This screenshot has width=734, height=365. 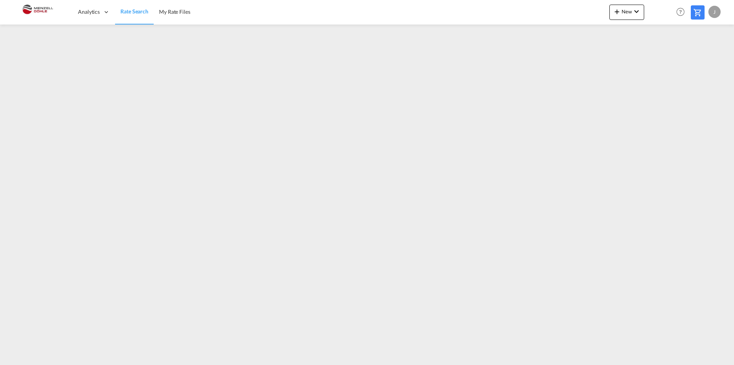 What do you see at coordinates (681, 12) in the screenshot?
I see `span: Help` at bounding box center [681, 12].